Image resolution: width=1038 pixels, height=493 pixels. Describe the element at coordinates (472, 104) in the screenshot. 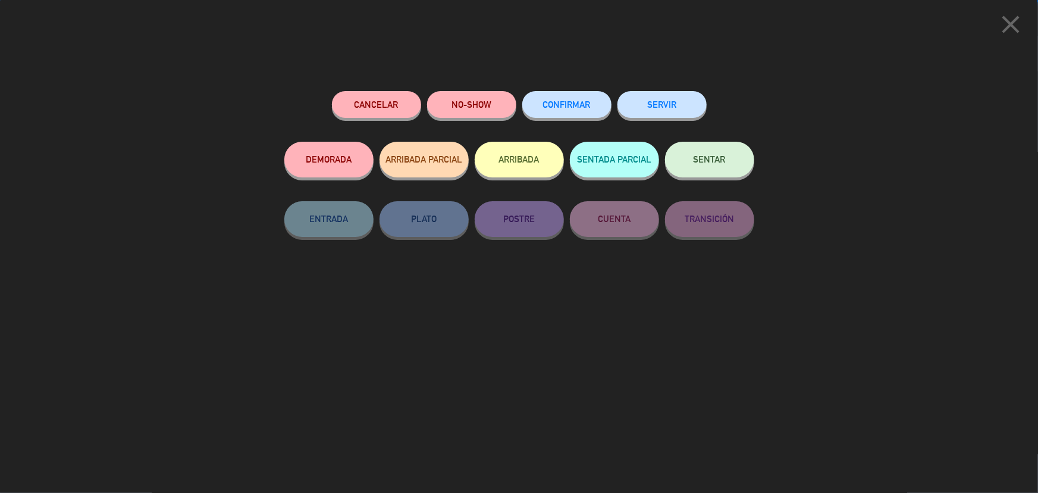

I see `button: NO-SHOW` at that location.